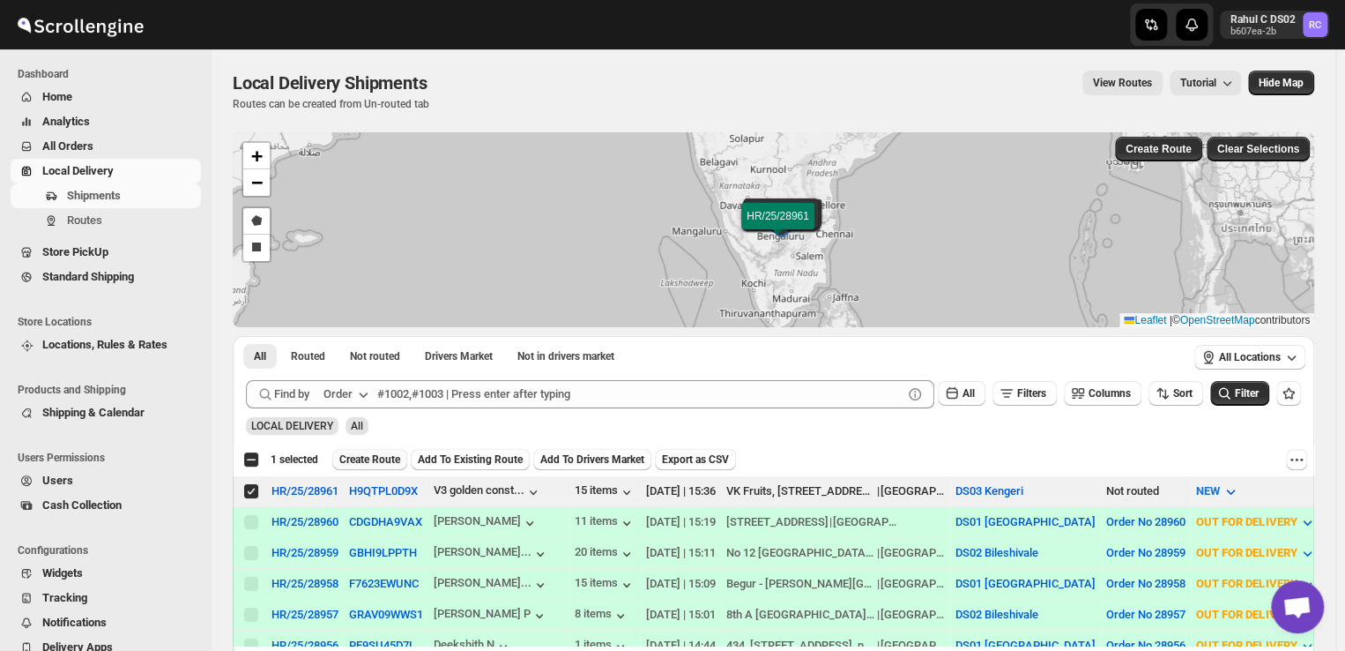  Describe the element at coordinates (1263, 19) in the screenshot. I see `p: Rahul C DS02` at that location.